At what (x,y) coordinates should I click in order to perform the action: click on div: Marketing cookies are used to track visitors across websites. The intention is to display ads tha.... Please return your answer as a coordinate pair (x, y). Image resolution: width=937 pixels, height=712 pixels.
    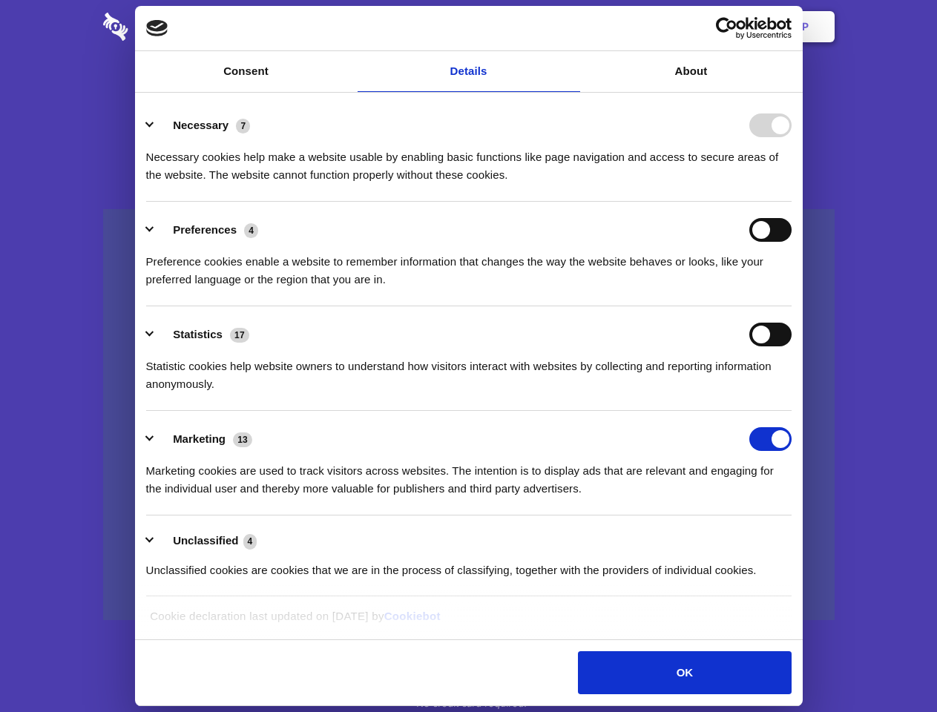
    Looking at the image, I should click on (469, 474).